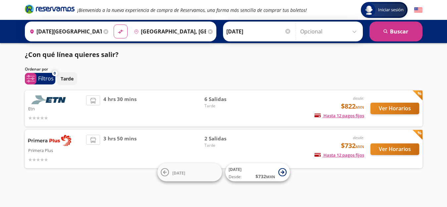 The width and height of the screenshot is (447, 207). I want to click on span: Desde:, so click(235, 177).